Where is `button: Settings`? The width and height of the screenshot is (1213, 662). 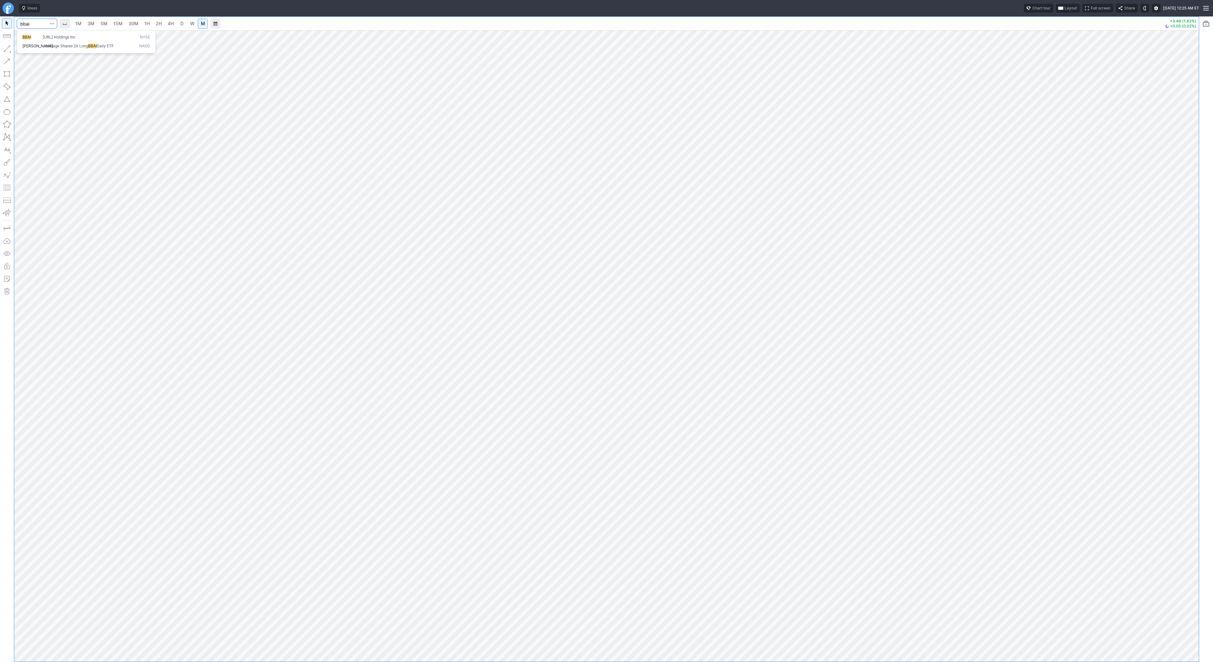
button: Settings is located at coordinates (1156, 8).